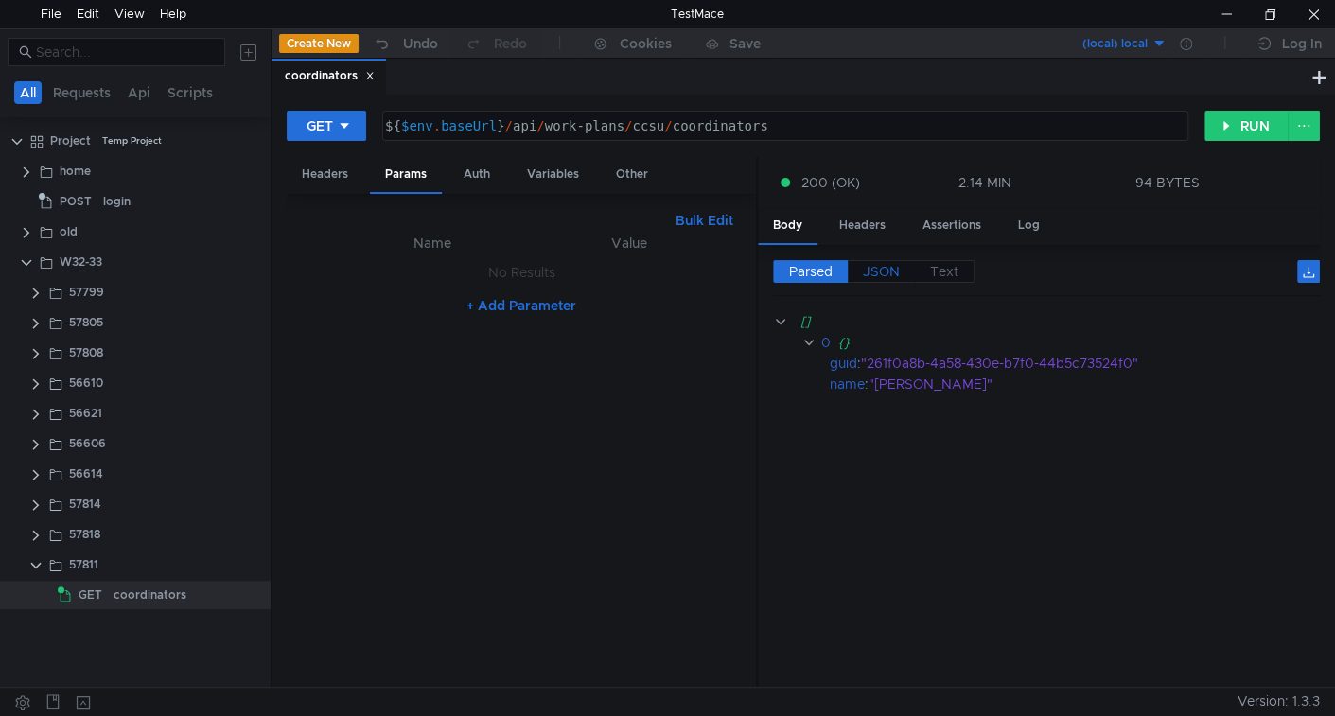  I want to click on button: + Add Parameter, so click(521, 306).